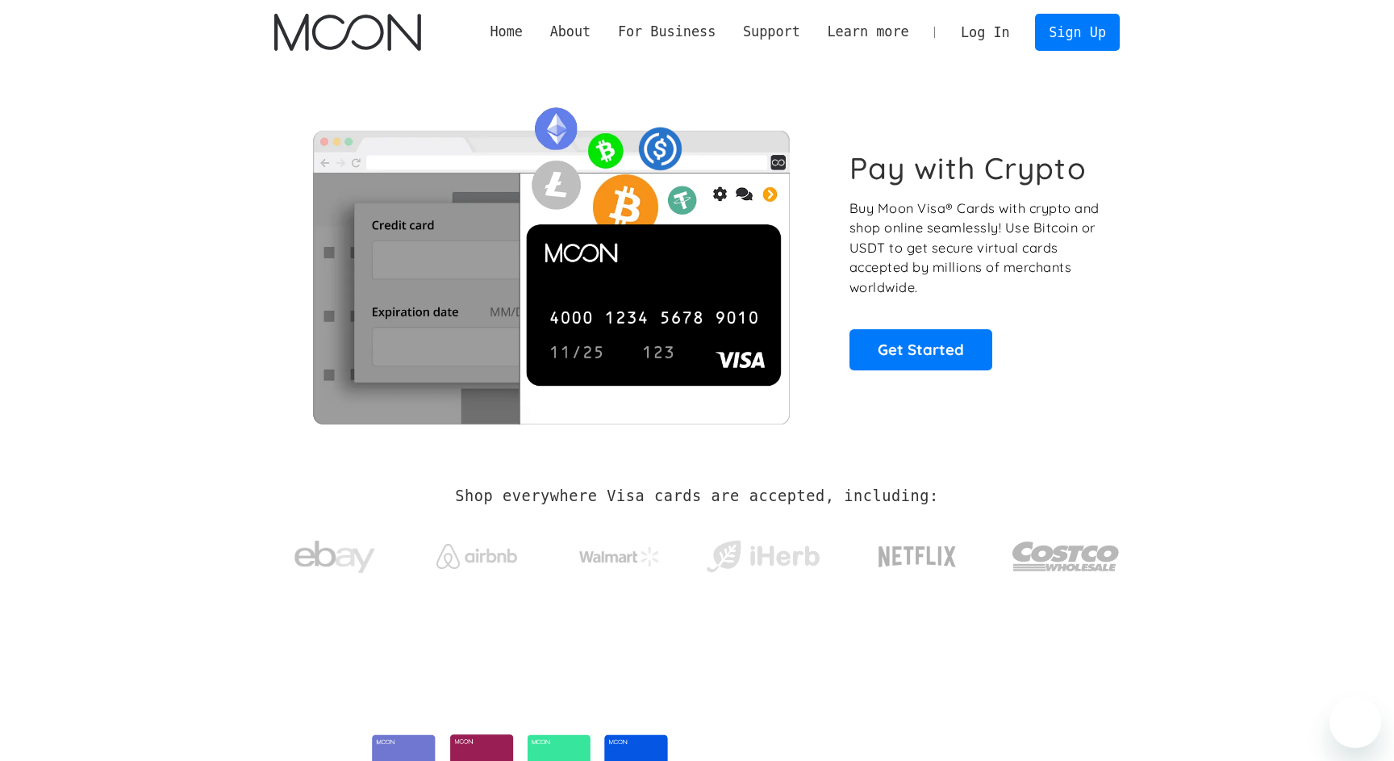  Describe the element at coordinates (506, 31) in the screenshot. I see `a: Home` at that location.